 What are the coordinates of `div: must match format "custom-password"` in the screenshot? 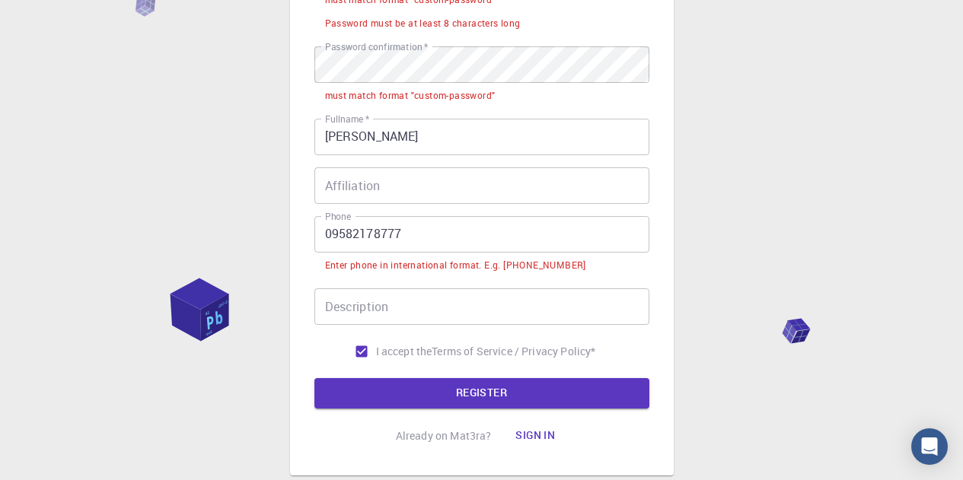 It's located at (410, 96).